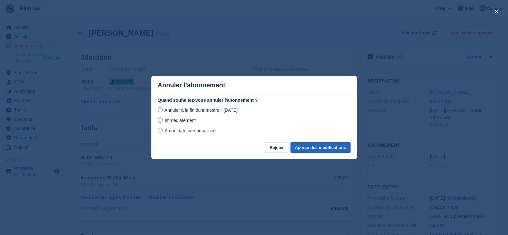 This screenshot has height=235, width=508. I want to click on p: Annuler l'abonnement, so click(192, 85).